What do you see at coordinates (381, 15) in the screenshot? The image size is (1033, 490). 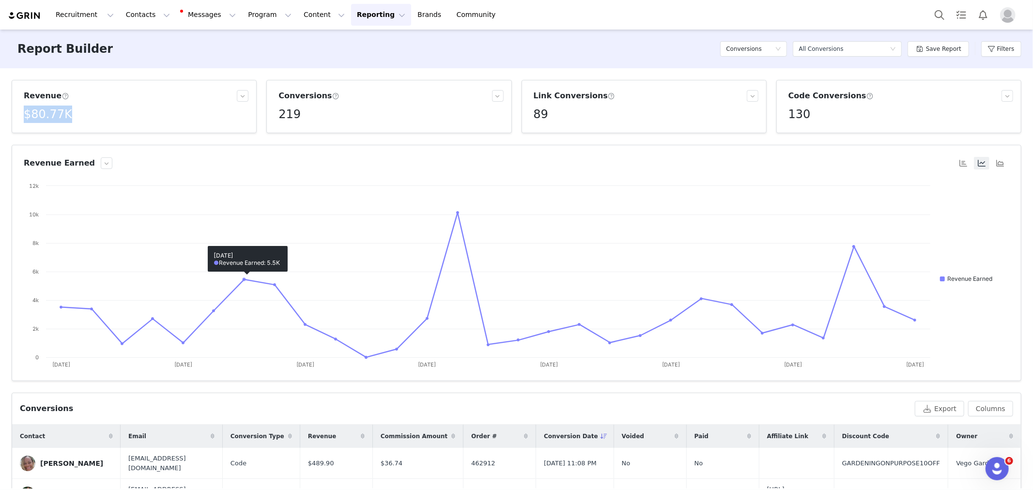 I see `button: Reporting` at bounding box center [381, 15].